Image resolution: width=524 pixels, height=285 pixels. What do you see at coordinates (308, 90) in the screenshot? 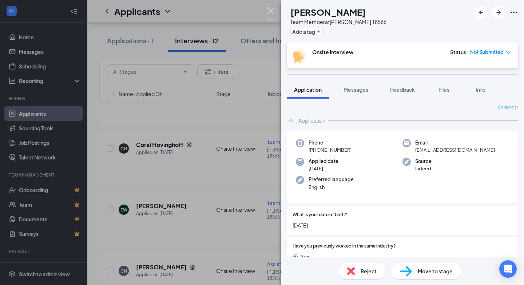
I see `span: Application` at bounding box center [308, 90].